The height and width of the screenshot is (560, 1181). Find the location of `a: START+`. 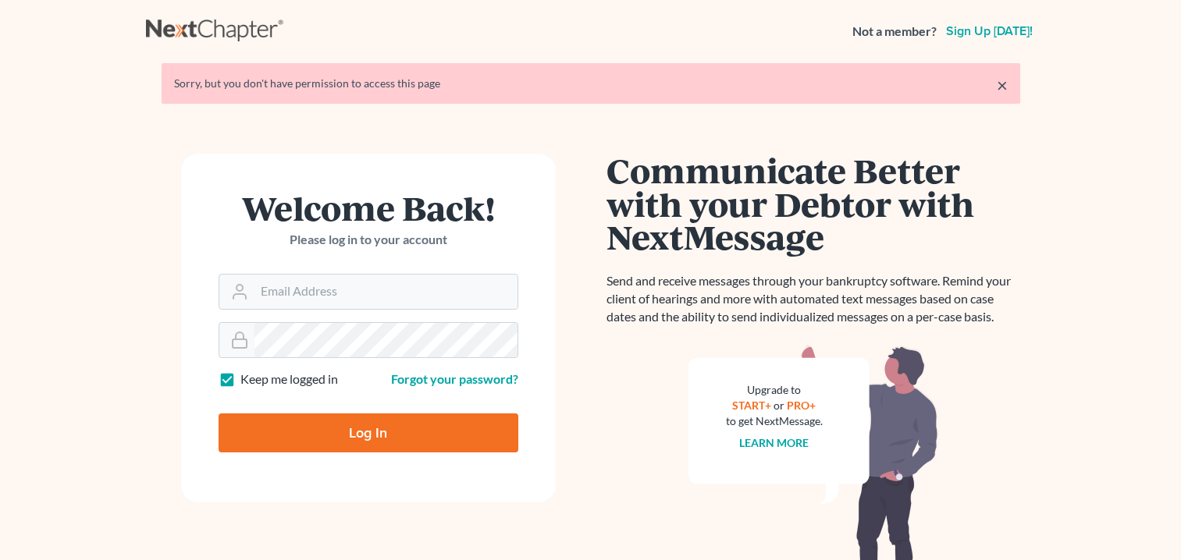

a: START+ is located at coordinates (751, 405).